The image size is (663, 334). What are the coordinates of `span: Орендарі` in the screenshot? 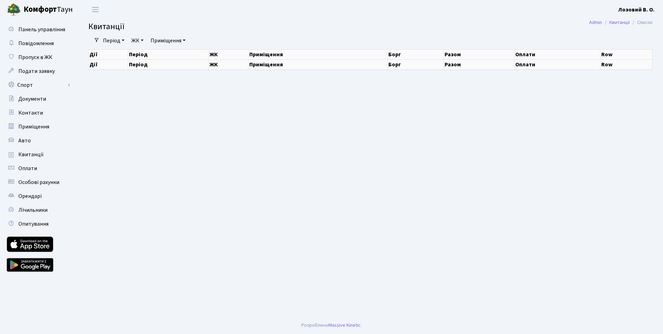 It's located at (30, 196).